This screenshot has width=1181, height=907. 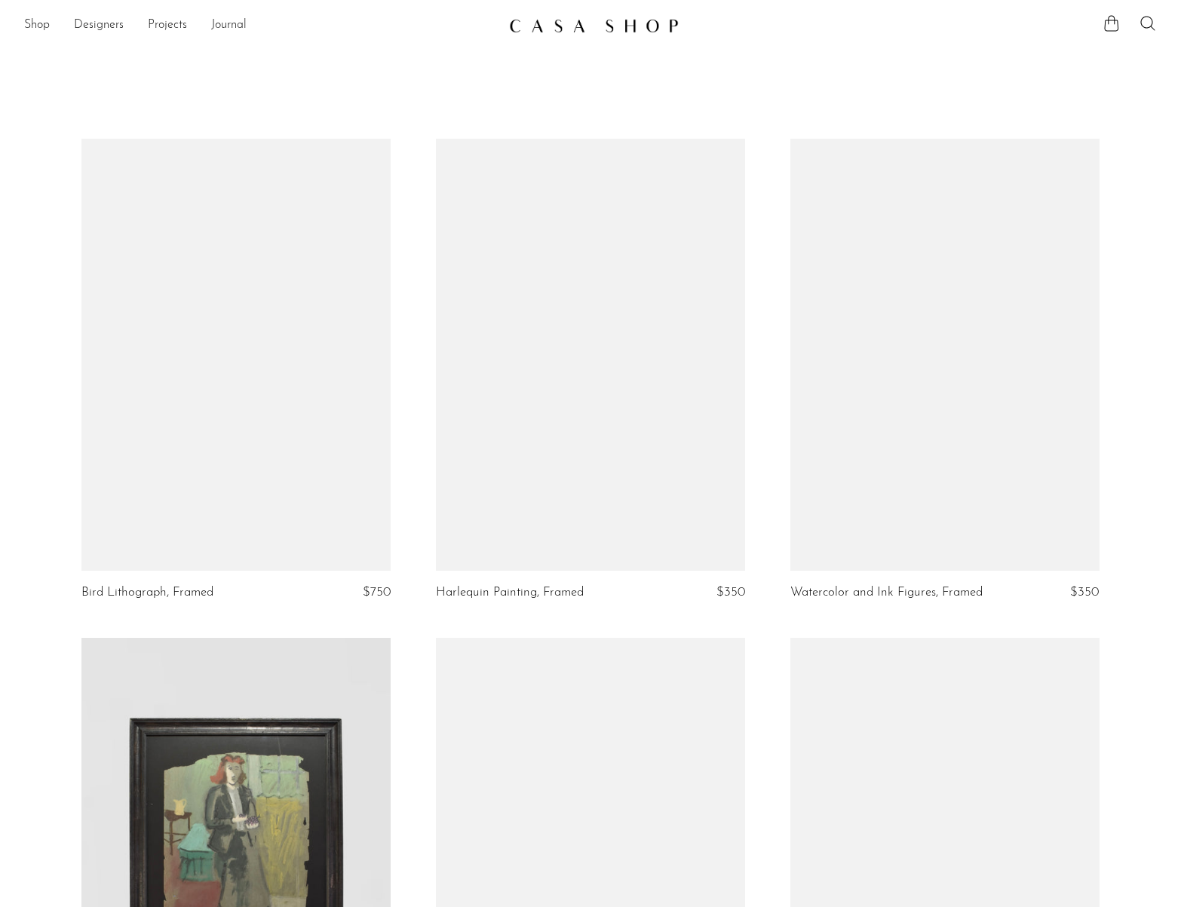 What do you see at coordinates (228, 26) in the screenshot?
I see `a: Journal` at bounding box center [228, 26].